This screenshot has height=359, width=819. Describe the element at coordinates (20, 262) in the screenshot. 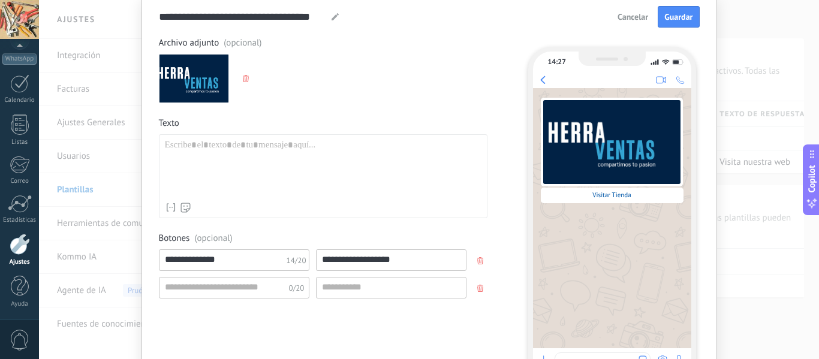

I see `div: Ajustes` at that location.